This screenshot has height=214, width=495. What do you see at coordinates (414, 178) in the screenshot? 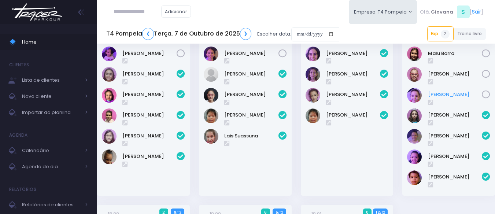
I see `img: Yumi Muller` at bounding box center [414, 178].